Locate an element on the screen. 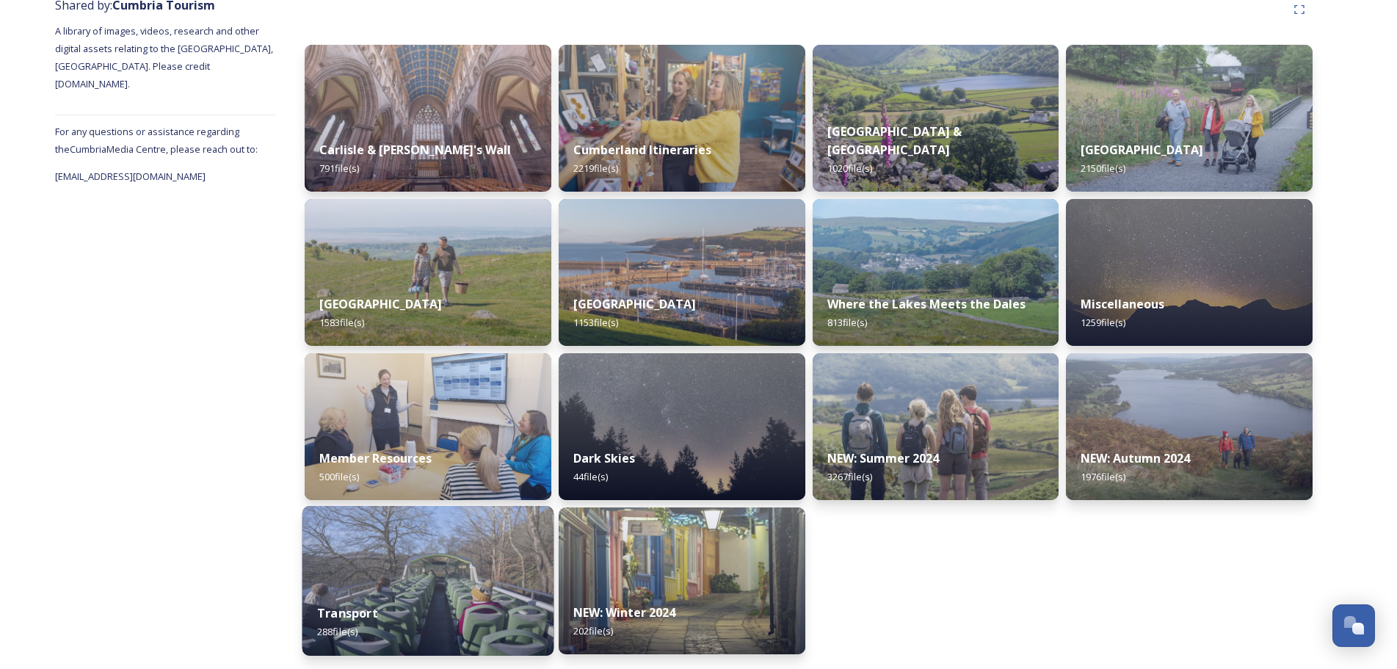  span: 44 file(s) is located at coordinates (590, 476).